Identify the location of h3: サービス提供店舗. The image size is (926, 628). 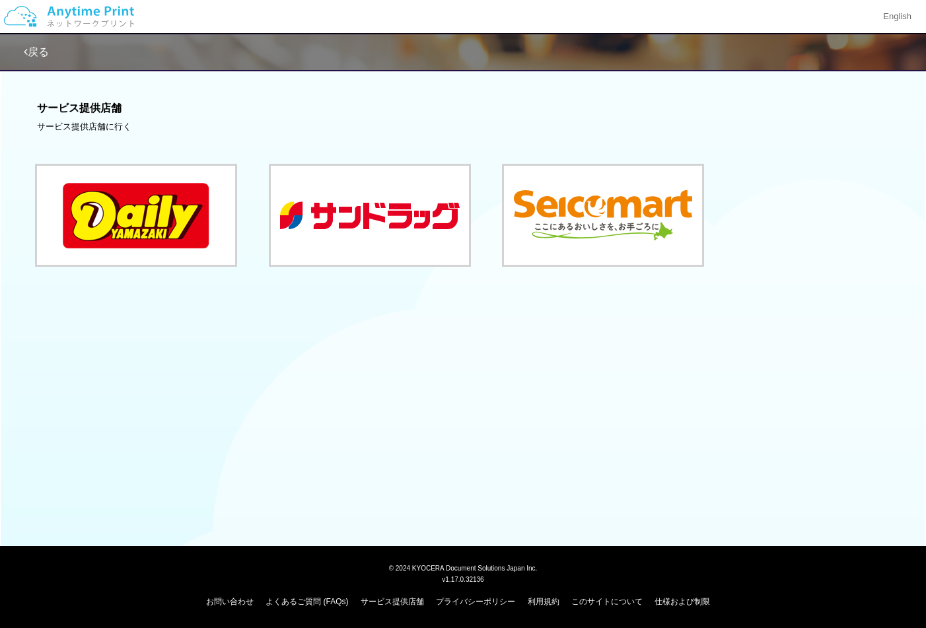
(463, 108).